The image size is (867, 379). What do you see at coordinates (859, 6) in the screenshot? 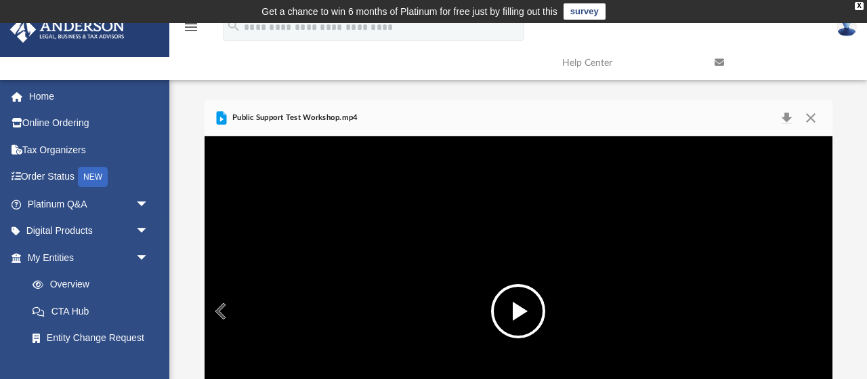
I see `div: close` at bounding box center [859, 6].